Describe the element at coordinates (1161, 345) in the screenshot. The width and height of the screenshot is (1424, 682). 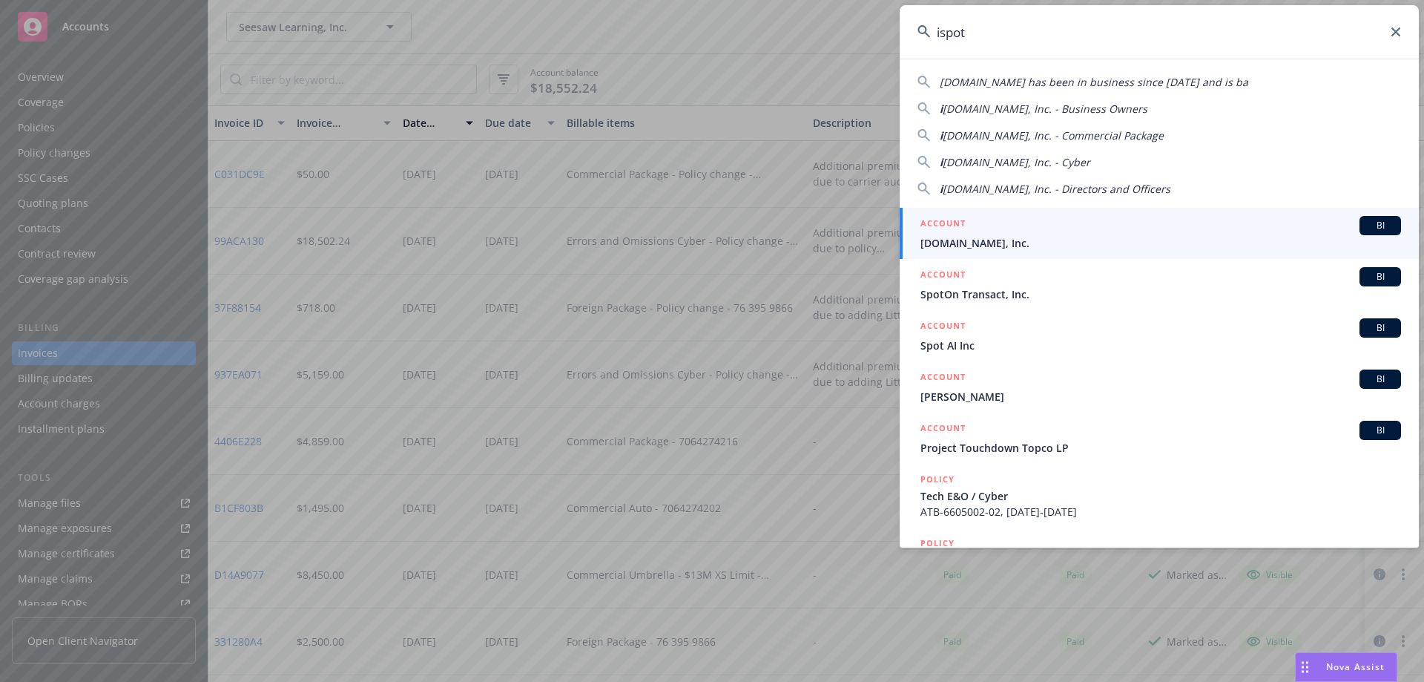
I see `span: Spot AI Inc` at that location.